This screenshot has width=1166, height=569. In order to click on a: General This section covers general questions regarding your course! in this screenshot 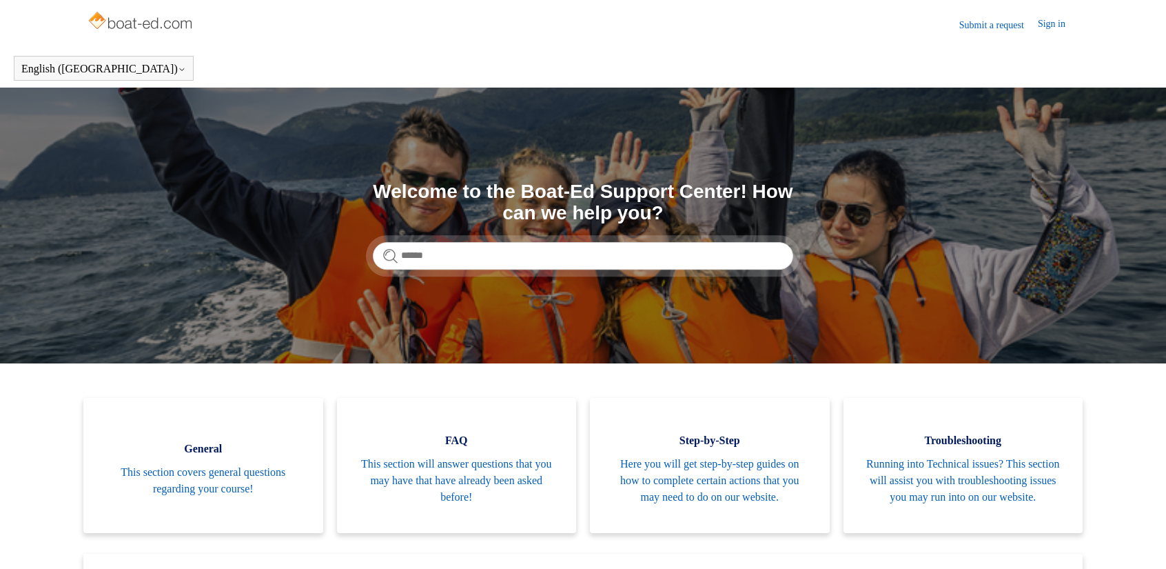, I will do `click(203, 465)`.